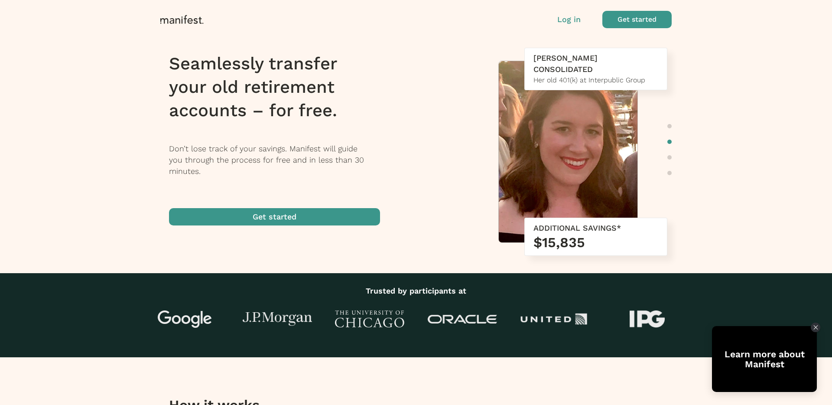  What do you see at coordinates (596, 242) in the screenshot?
I see `h3: $15,835` at bounding box center [596, 242].